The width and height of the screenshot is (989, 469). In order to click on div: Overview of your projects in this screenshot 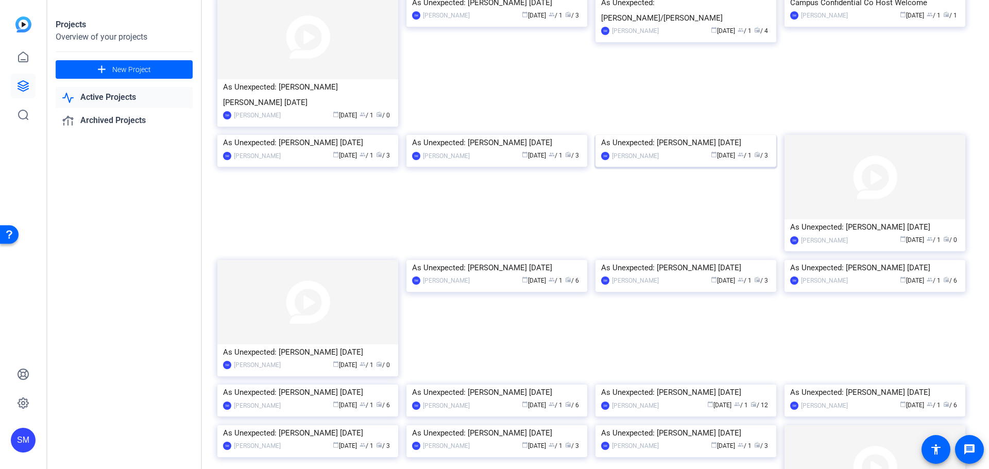, I will do `click(124, 37)`.